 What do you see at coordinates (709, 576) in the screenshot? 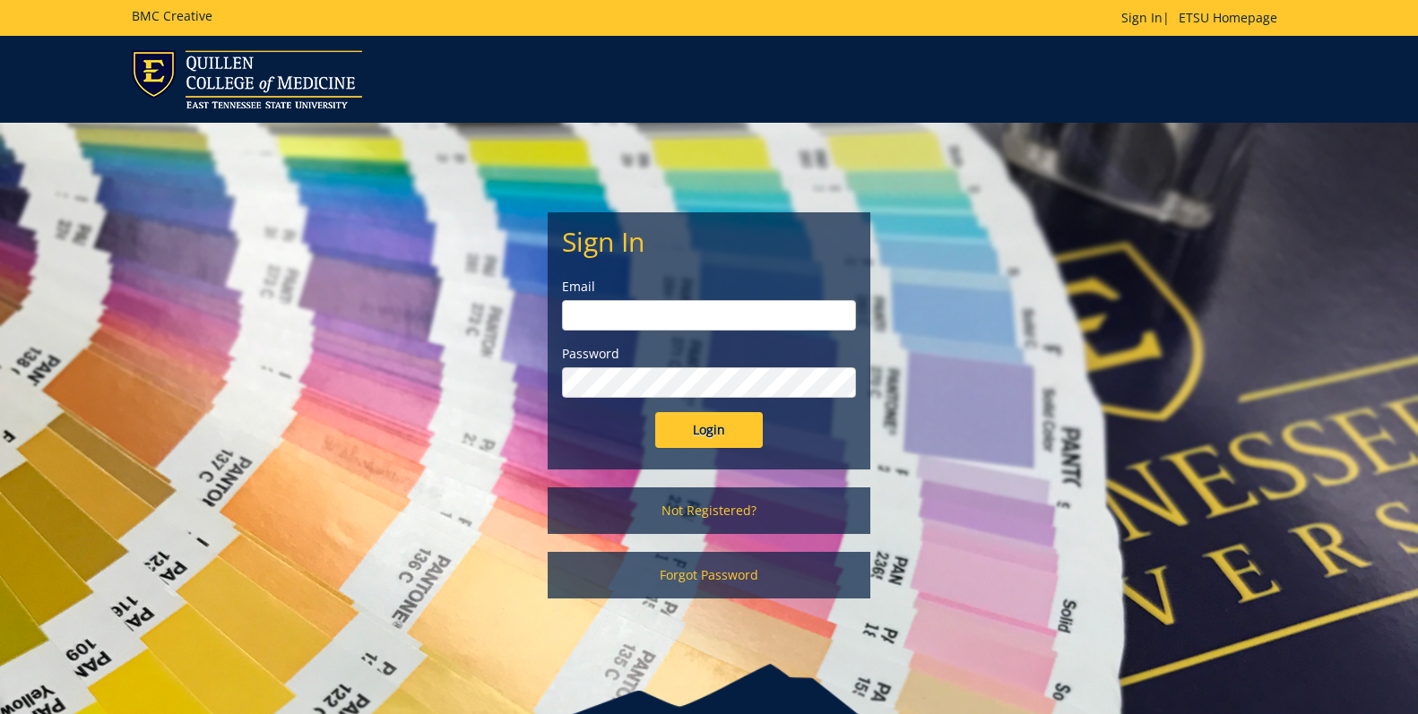
I see `a: Forgot Password` at bounding box center [709, 576].